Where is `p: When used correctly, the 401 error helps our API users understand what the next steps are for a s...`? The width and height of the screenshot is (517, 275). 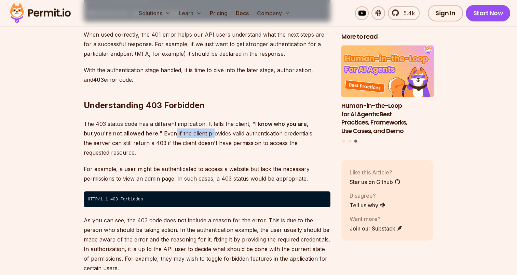
p: When used correctly, the 401 error helps our API users understand what the next steps are for a s... is located at coordinates (207, 44).